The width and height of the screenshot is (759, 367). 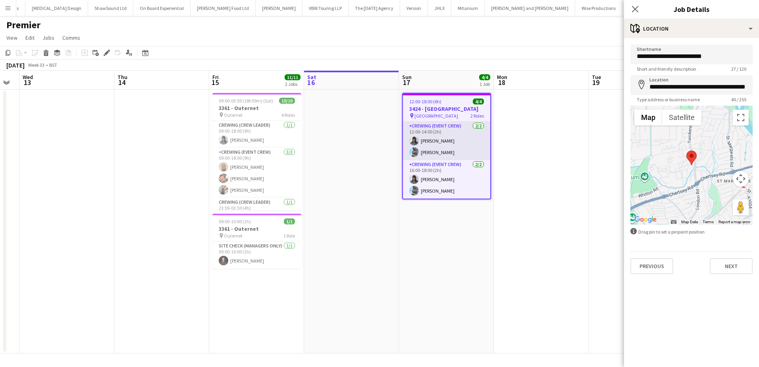 I want to click on button: Drag Pegman onto the map to open Street View, so click(x=741, y=207).